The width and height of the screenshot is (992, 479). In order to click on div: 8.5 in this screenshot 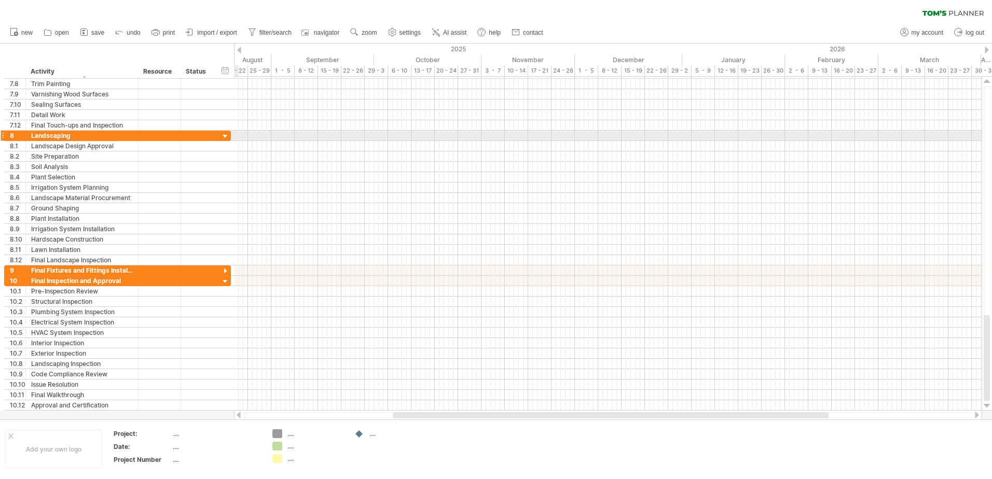, I will do `click(18, 187)`.